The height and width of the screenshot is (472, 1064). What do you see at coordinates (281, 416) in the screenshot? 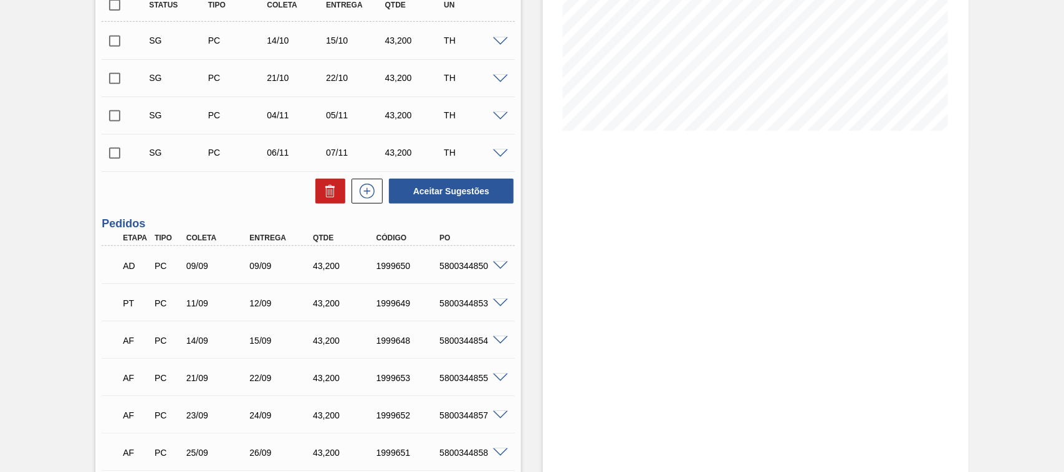
I see `div: 24/09/2025` at bounding box center [281, 416].